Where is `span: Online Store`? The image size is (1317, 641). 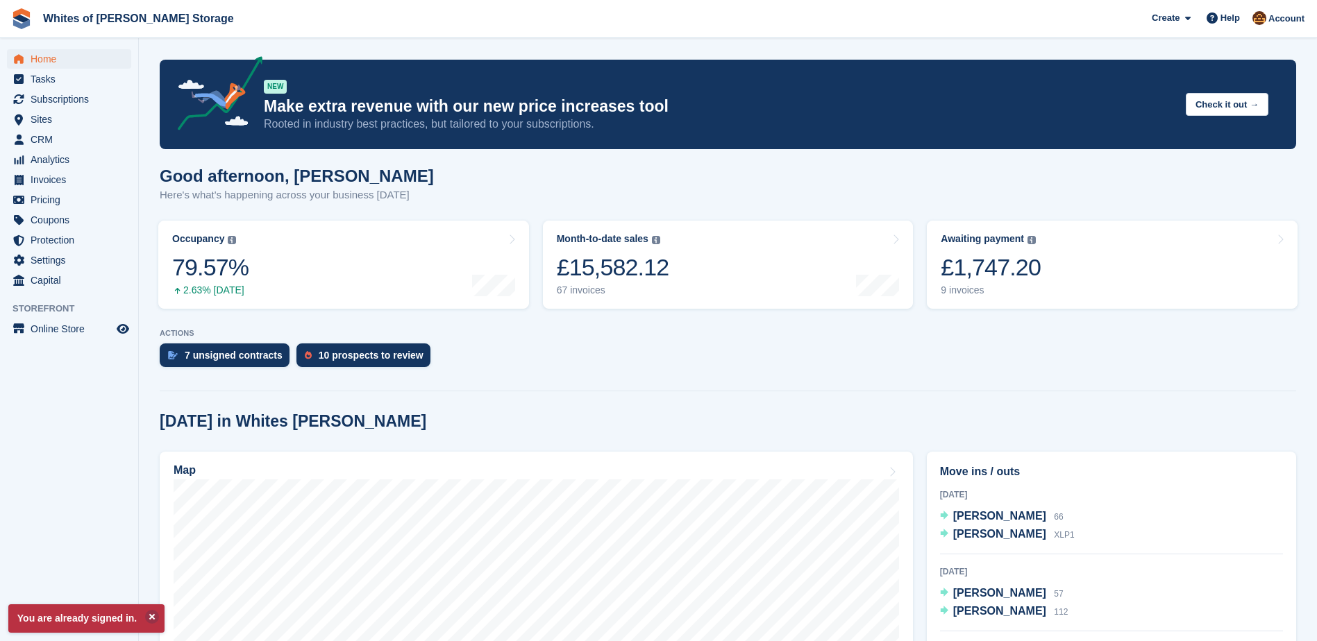 span: Online Store is located at coordinates (72, 329).